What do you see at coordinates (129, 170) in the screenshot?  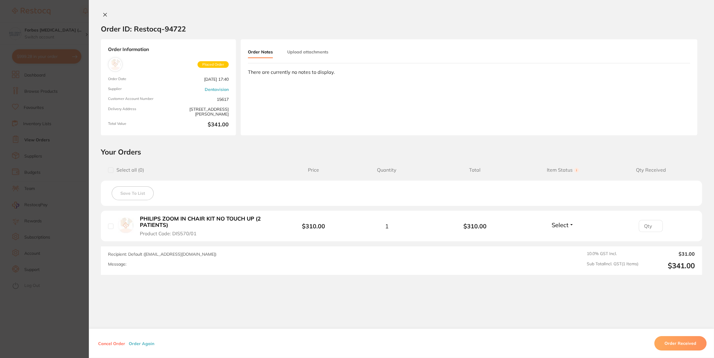 I see `span: Select all ( 0 )` at bounding box center [129, 170].